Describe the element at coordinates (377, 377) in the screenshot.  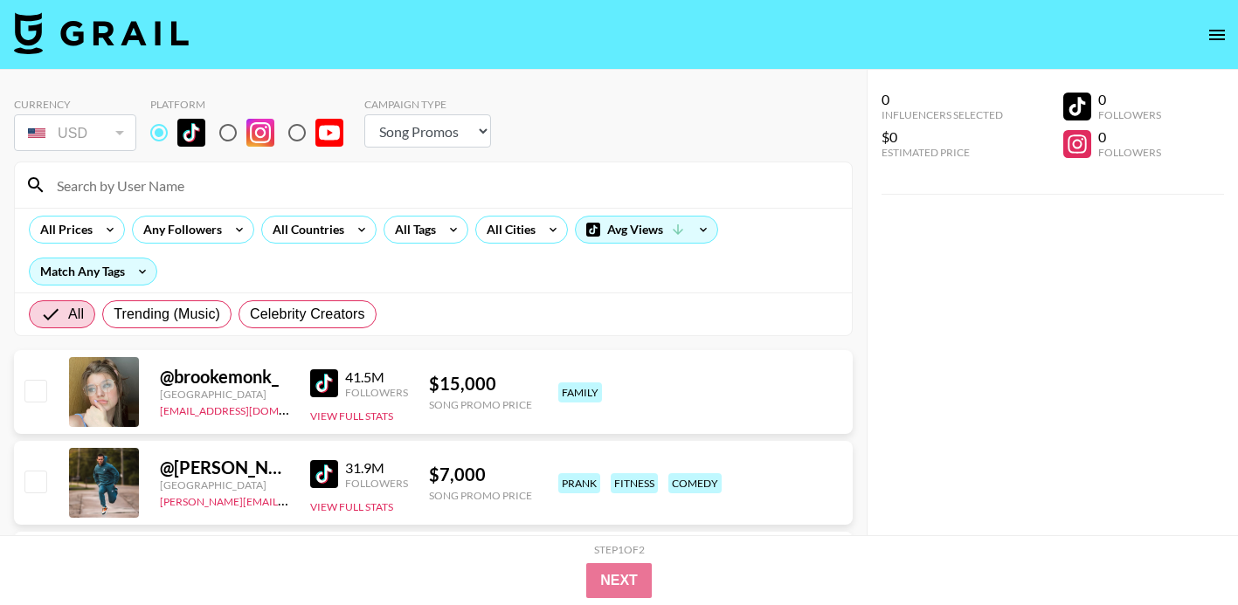
I see `div: 41.5M` at that location.